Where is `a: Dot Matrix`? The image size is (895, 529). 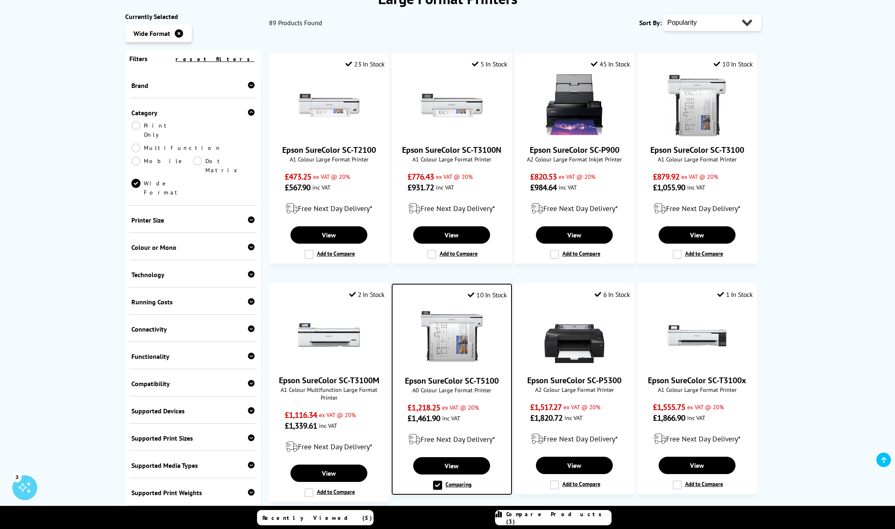
a: Dot Matrix is located at coordinates (224, 166).